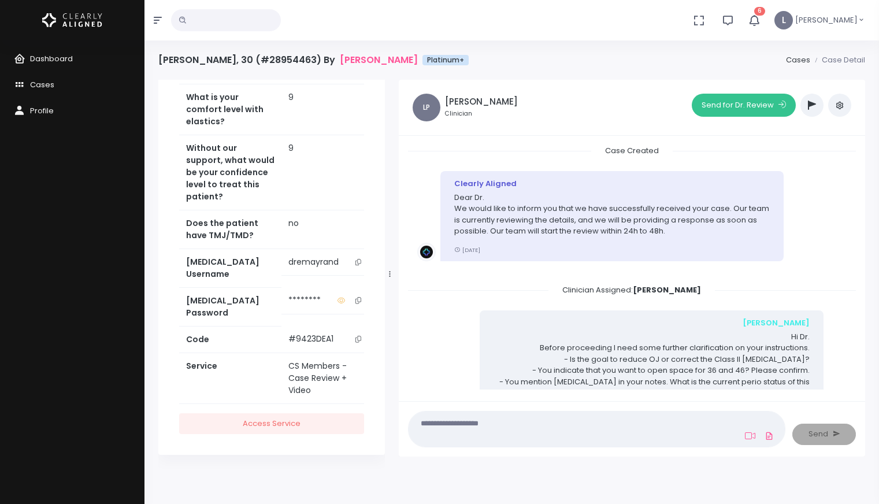  I want to click on th: Service, so click(230, 378).